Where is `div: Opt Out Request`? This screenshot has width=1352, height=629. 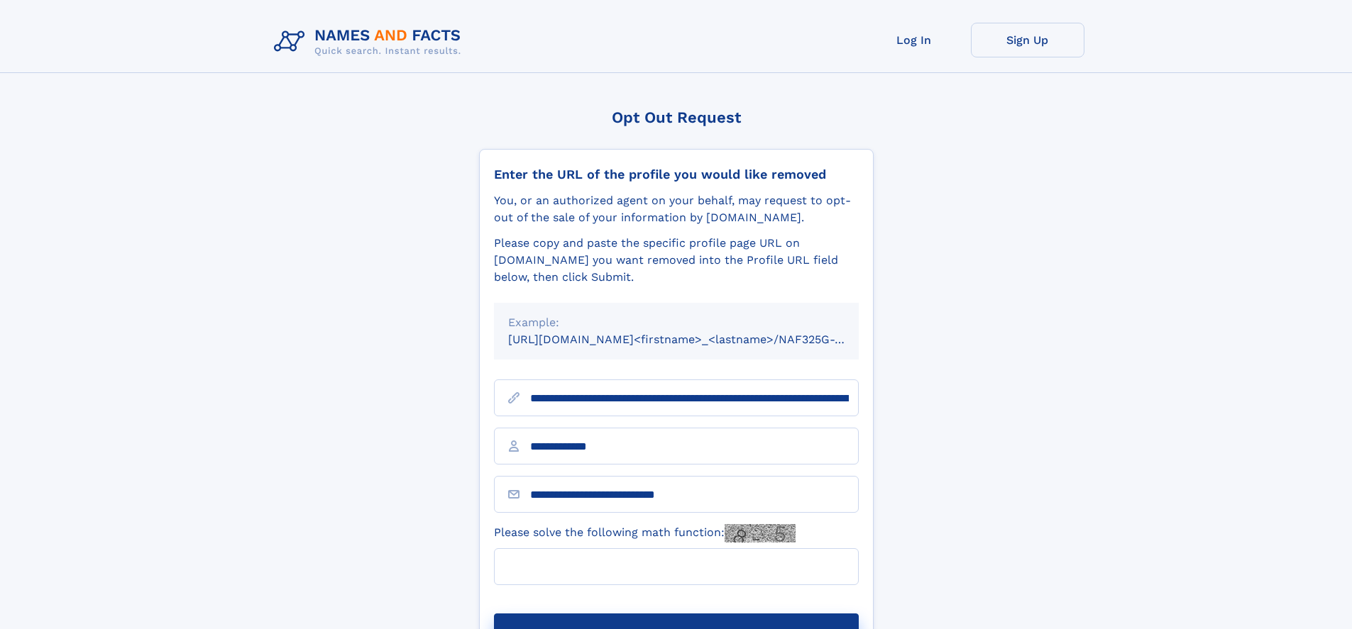
div: Opt Out Request is located at coordinates (676, 117).